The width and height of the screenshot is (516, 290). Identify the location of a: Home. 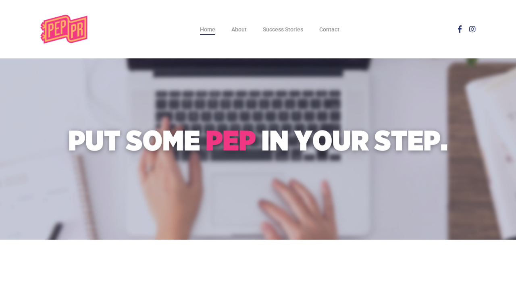
(208, 29).